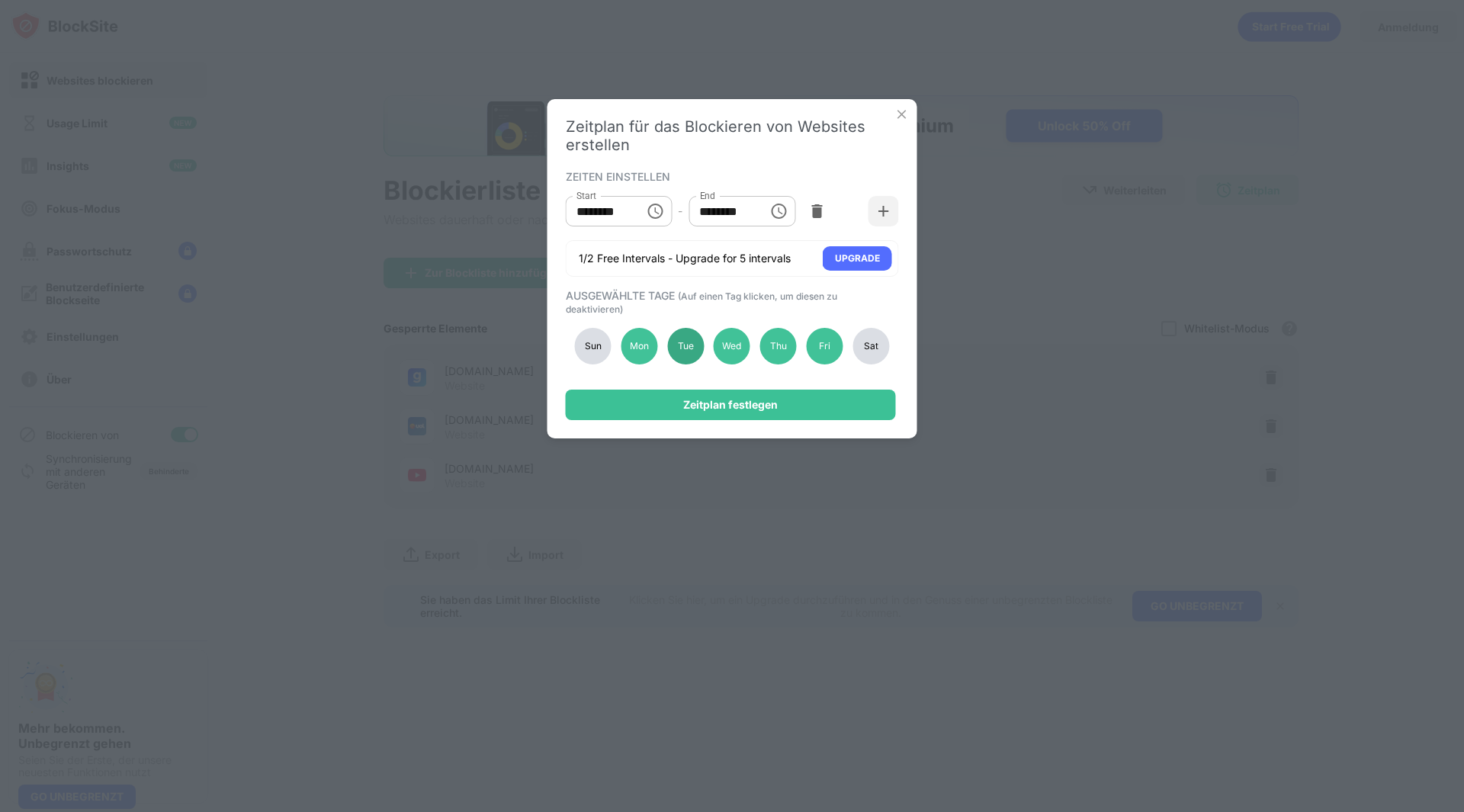 Image resolution: width=1464 pixels, height=812 pixels. Describe the element at coordinates (731, 405) in the screenshot. I see `div: Zeitplan festlegen` at that location.